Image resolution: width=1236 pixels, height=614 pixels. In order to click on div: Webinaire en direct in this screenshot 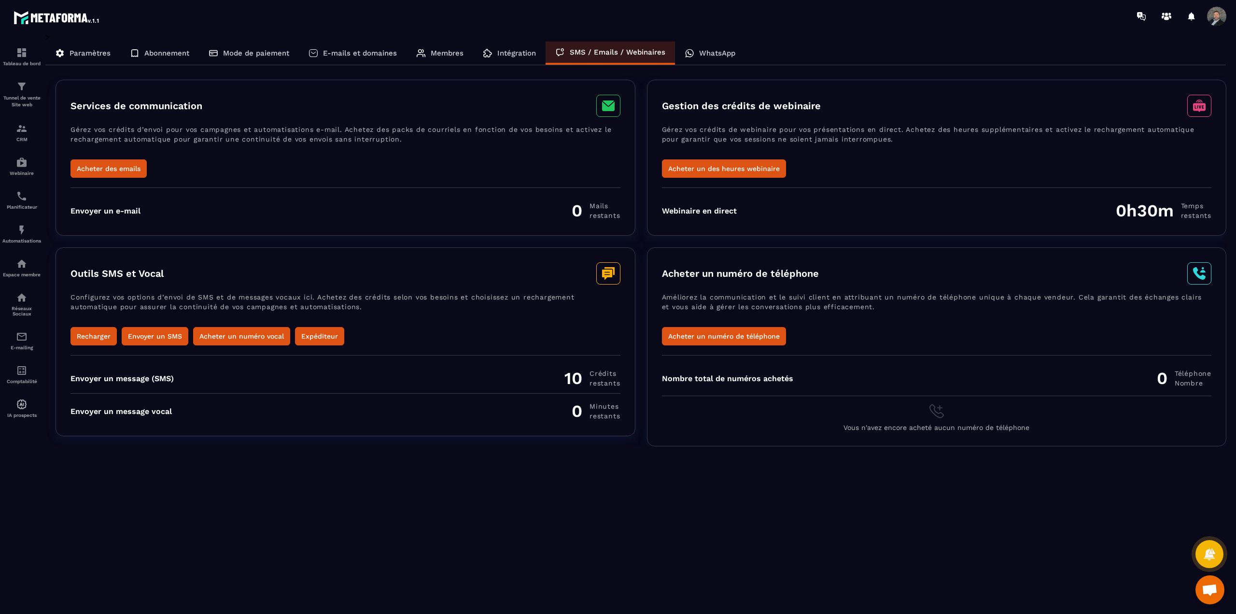, I will do `click(699, 210)`.